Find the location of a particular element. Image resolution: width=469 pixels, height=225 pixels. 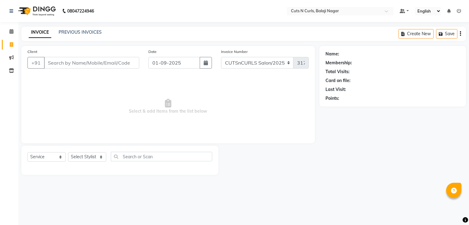

input: Search by Name/Mobile/Email/Code is located at coordinates (92, 63).